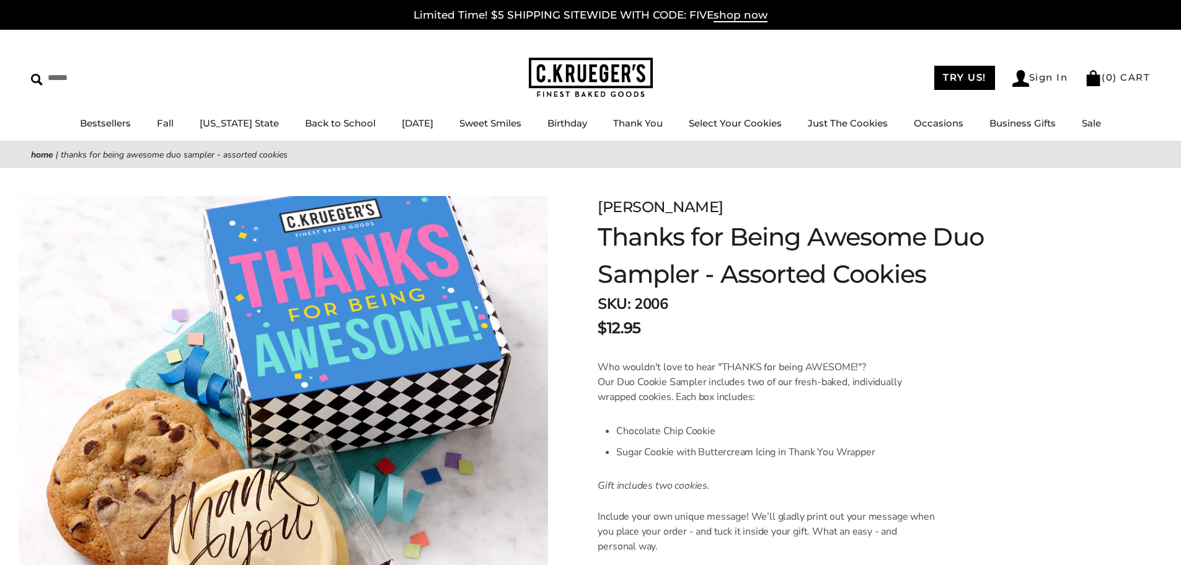 The width and height of the screenshot is (1181, 565). What do you see at coordinates (848, 123) in the screenshot?
I see `a: Just The Cookies` at bounding box center [848, 123].